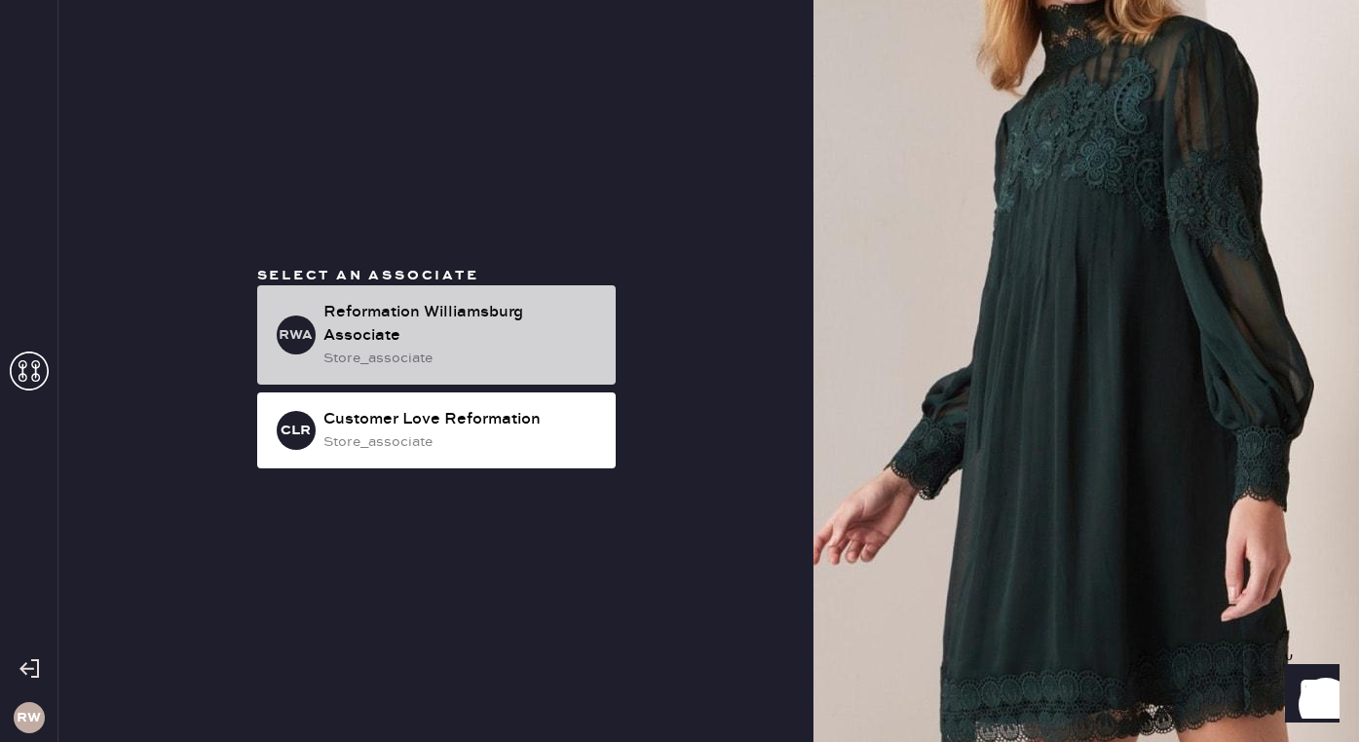 Image resolution: width=1359 pixels, height=742 pixels. I want to click on h3: RWA, so click(295, 335).